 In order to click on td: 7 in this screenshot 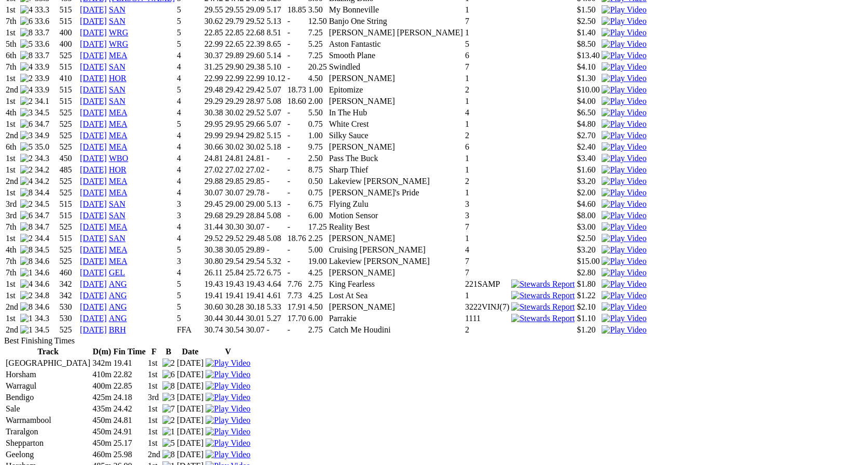, I will do `click(487, 67)`.